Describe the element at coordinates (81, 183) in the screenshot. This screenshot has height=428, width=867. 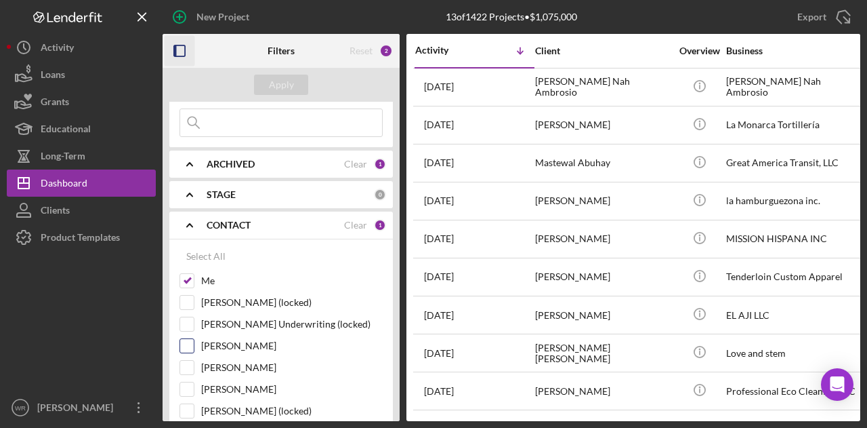
I see `a: Dashboard` at that location.